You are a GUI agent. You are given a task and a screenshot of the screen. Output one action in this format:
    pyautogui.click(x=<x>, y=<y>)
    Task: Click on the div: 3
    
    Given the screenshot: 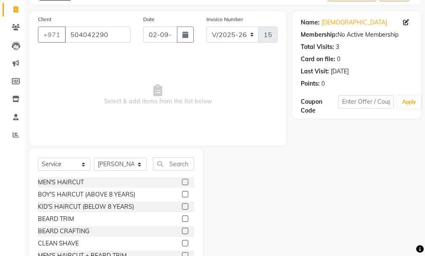 What is the action you would take?
    pyautogui.click(x=337, y=47)
    